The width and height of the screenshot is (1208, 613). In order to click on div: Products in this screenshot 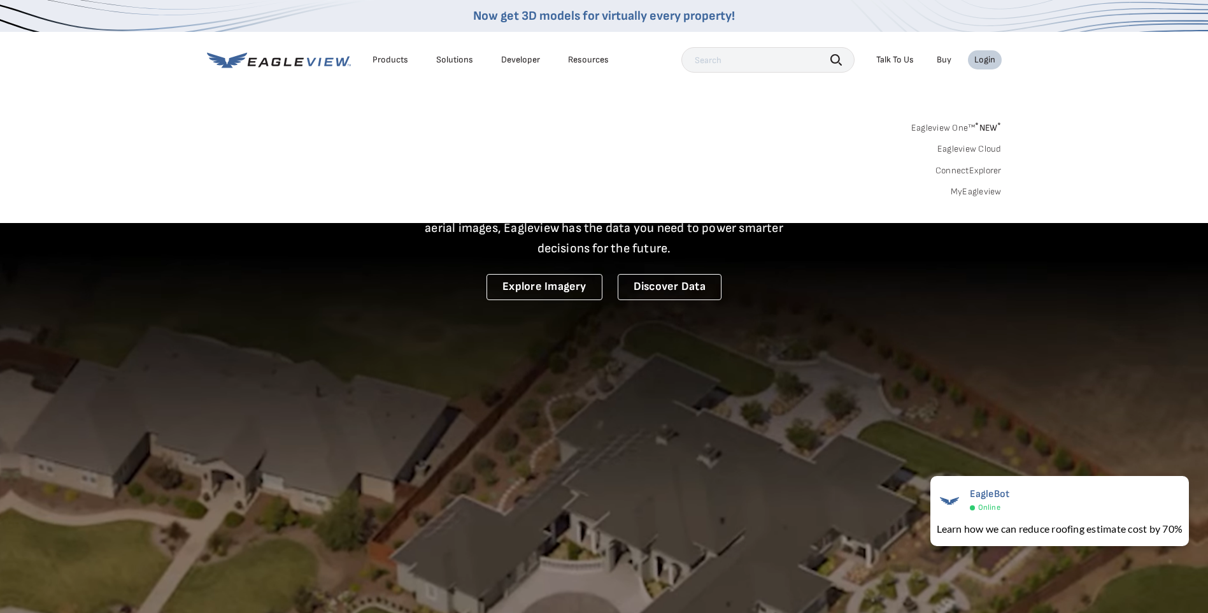, I will do `click(390, 60)`.